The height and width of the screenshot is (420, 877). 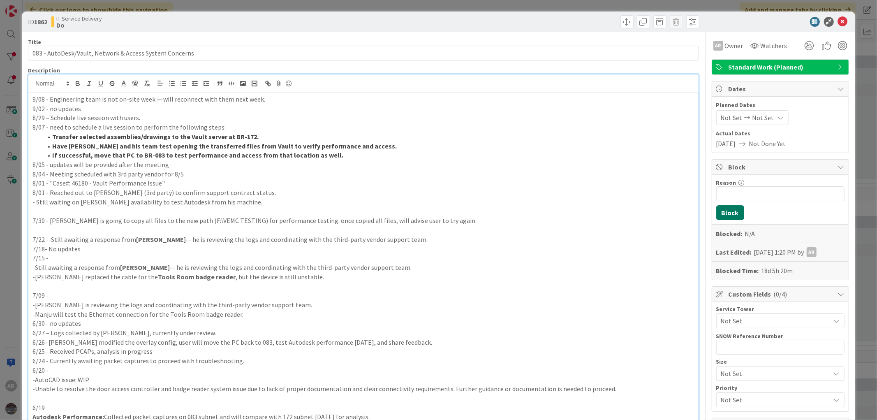 What do you see at coordinates (363, 360) in the screenshot?
I see `p: 6/24 - Currently awaiting packet captures to proceed with troubleshooting.` at bounding box center [363, 360].